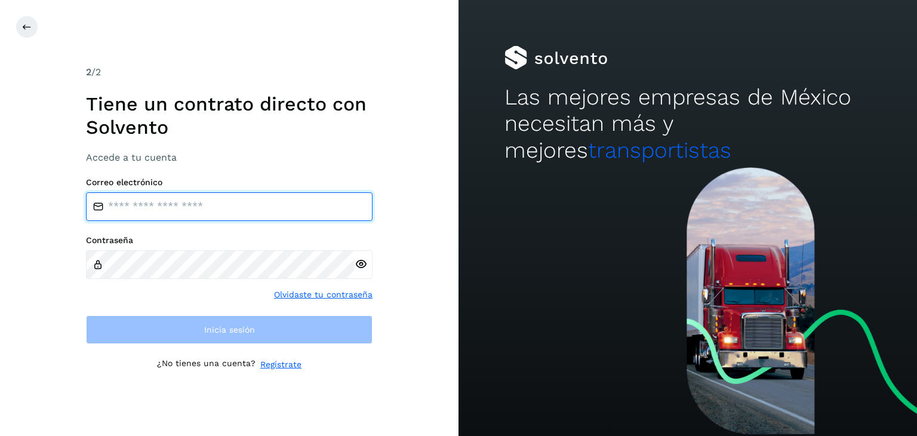 The height and width of the screenshot is (436, 917). What do you see at coordinates (206, 364) in the screenshot?
I see `p: ¿No tienes una cuenta?` at bounding box center [206, 364].